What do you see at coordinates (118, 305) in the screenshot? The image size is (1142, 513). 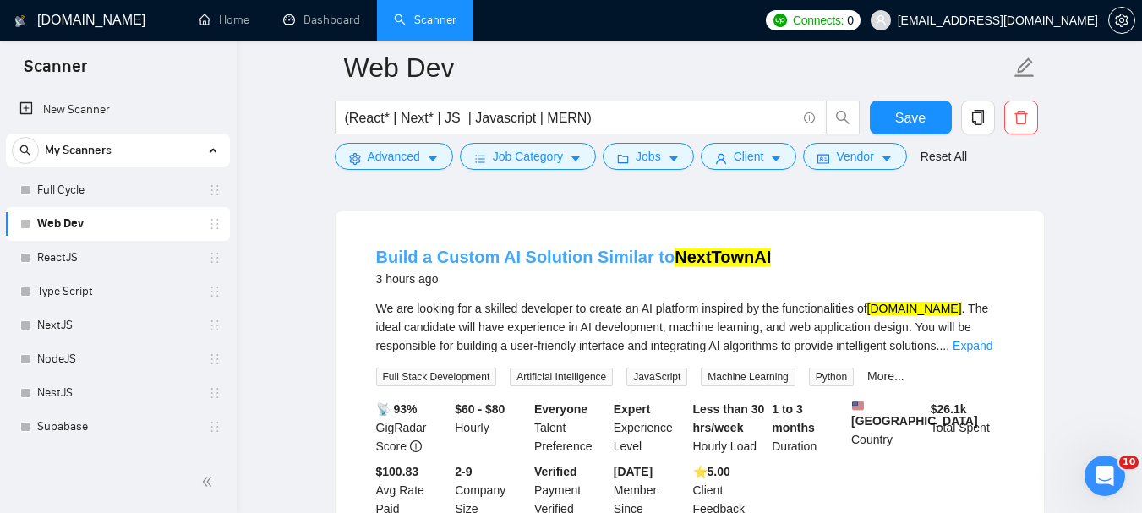 I see `li: My Scanners` at bounding box center [118, 305].